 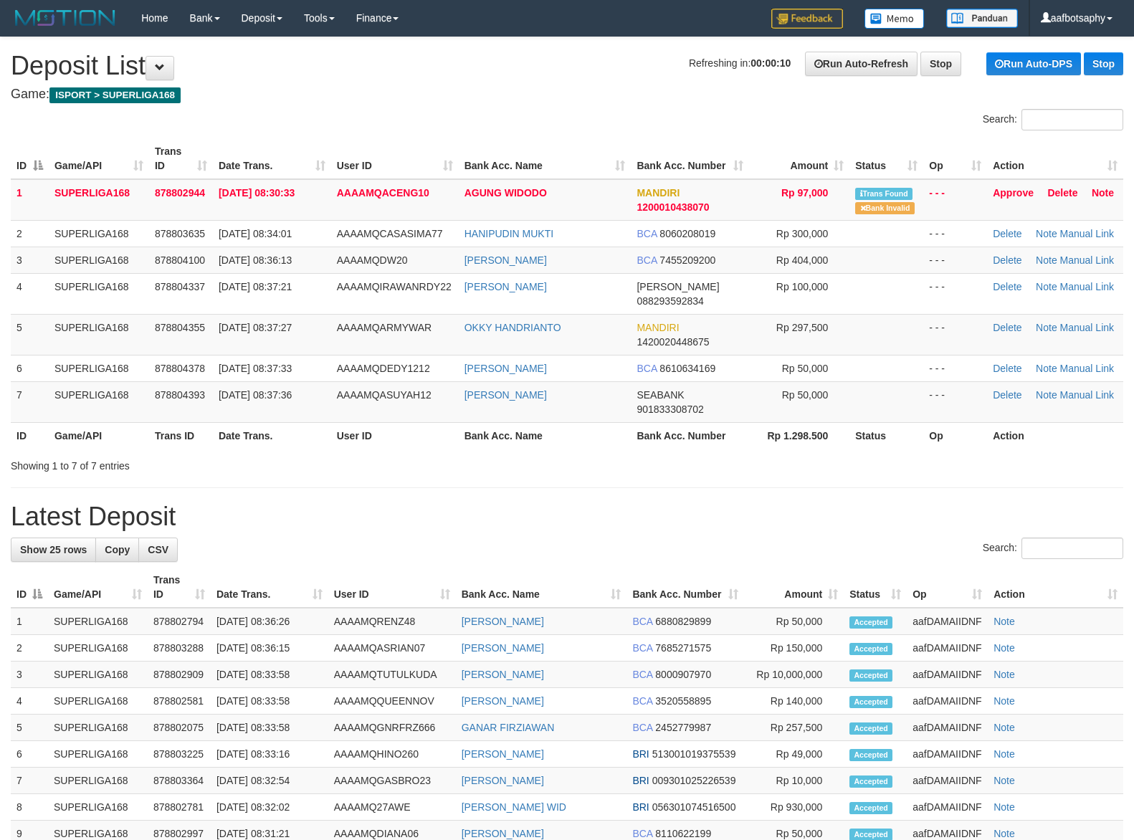 I want to click on td: 878803225, so click(x=179, y=754).